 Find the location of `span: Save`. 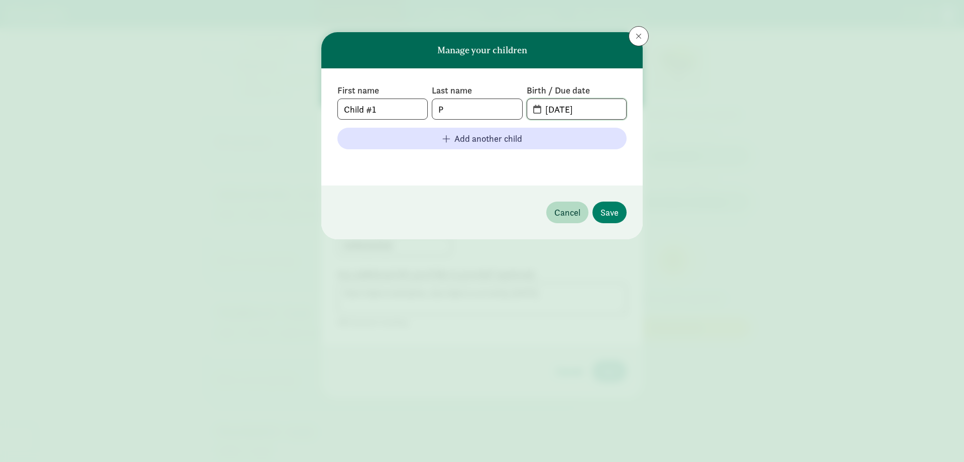

span: Save is located at coordinates (610, 212).